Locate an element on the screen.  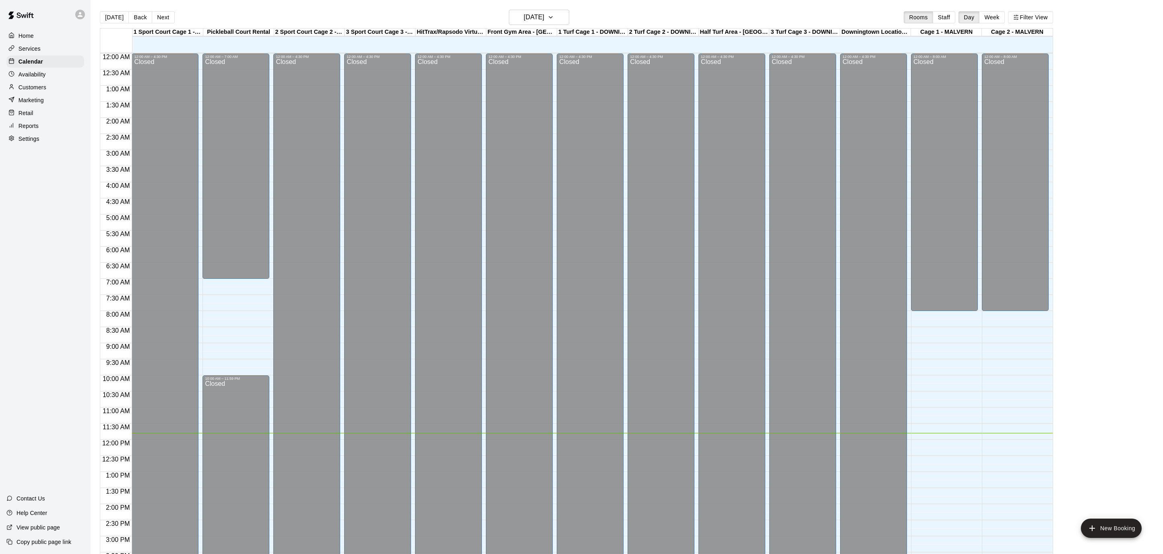
div: 3 Turf Cage 3 - DOWNINGTOWN is located at coordinates (805, 32).